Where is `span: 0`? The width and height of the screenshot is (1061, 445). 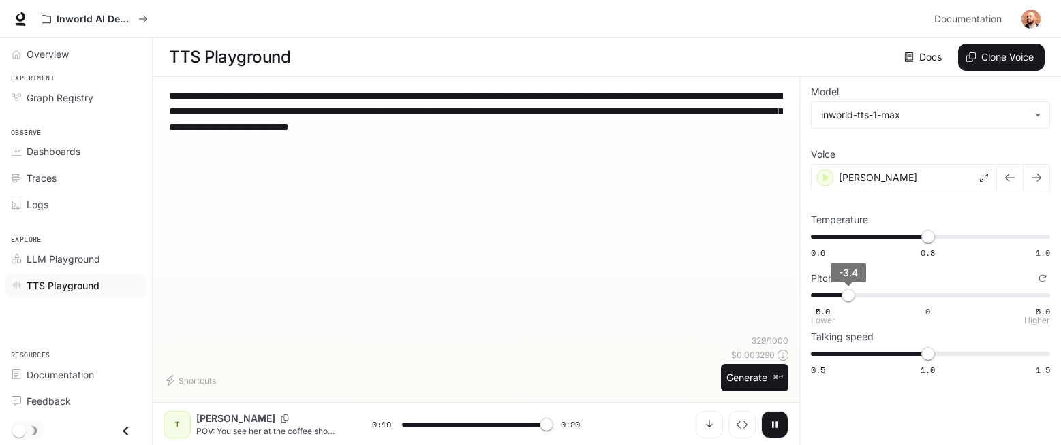
span: 0 is located at coordinates (927, 311).